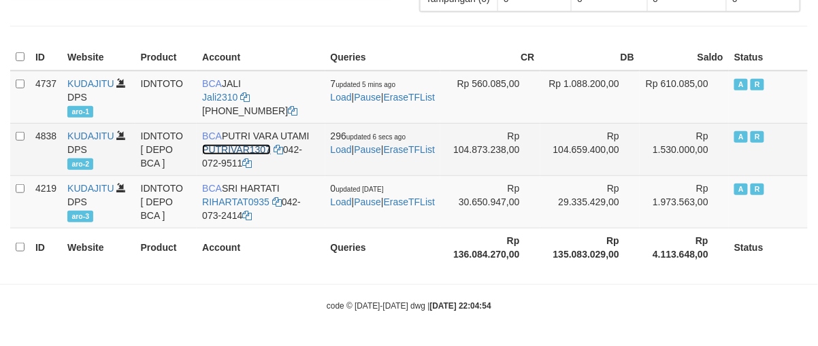 Image resolution: width=818 pixels, height=346 pixels. I want to click on td: Rp 610.085,00, so click(684, 97).